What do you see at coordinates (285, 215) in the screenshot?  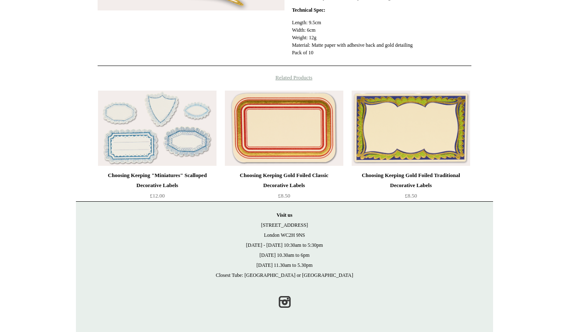 I see `strong: Visit us` at bounding box center [285, 215].